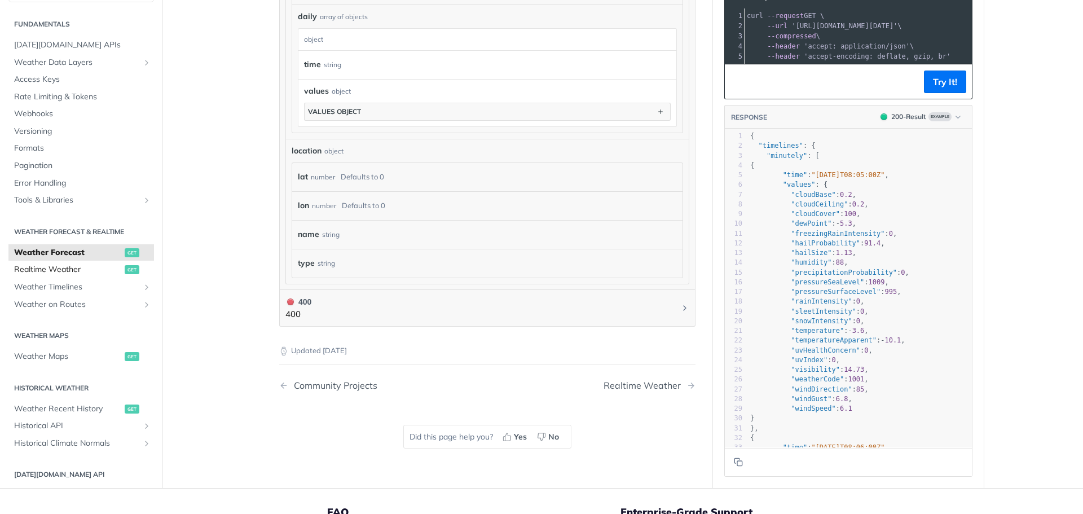 This screenshot has height=514, width=1083. Describe the element at coordinates (147, 63) in the screenshot. I see `button: Show subpages for Weather Data Layers` at that location.